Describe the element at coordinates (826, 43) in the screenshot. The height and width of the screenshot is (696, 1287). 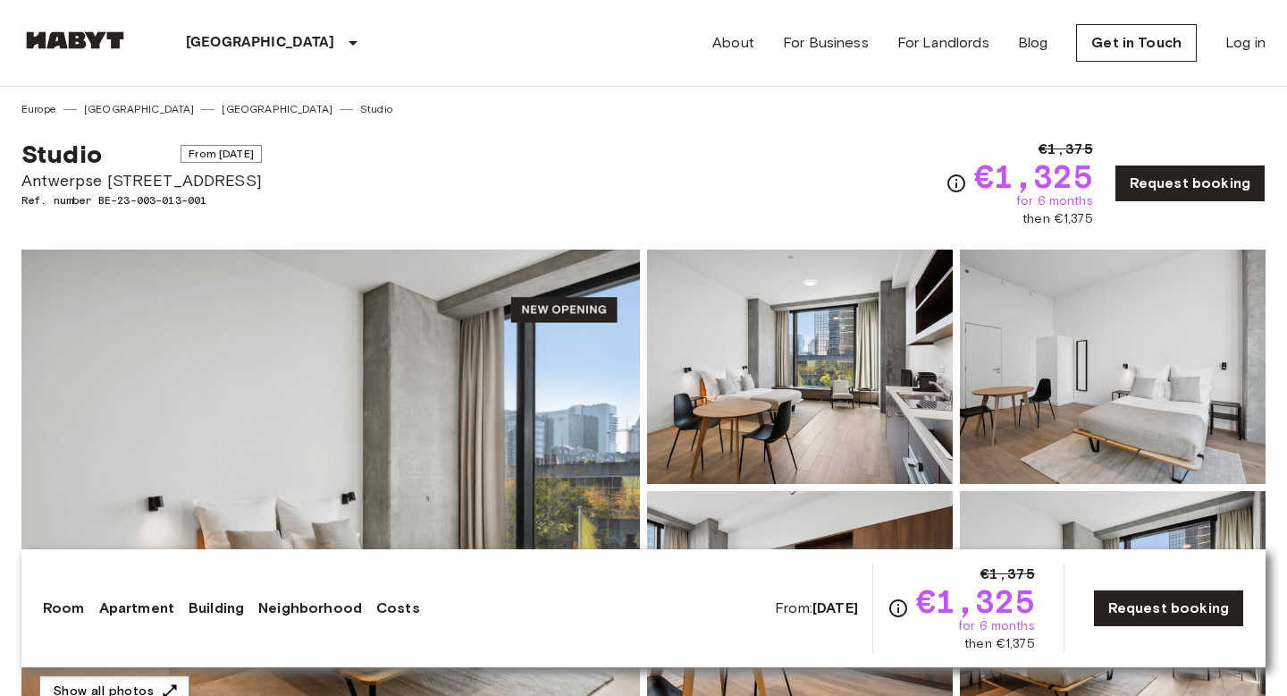
I see `a: For Business` at that location.